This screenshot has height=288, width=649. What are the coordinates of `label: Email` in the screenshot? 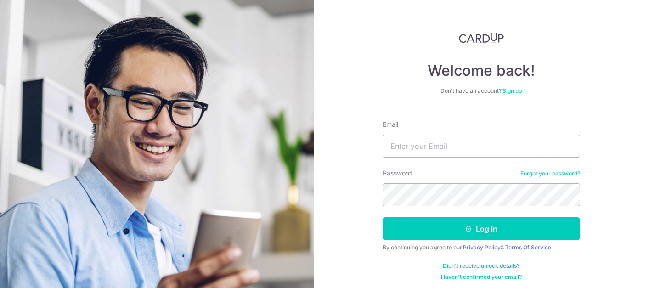 It's located at (390, 124).